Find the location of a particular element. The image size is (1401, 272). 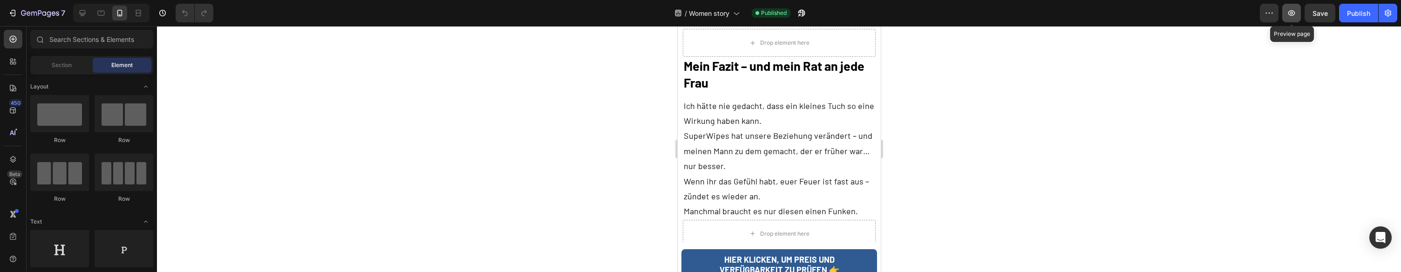

button: 7 is located at coordinates (36, 13).